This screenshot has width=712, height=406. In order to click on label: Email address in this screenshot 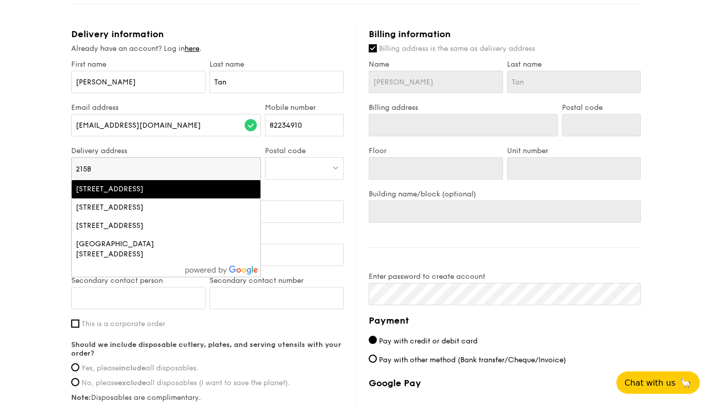, I will do `click(166, 107)`.